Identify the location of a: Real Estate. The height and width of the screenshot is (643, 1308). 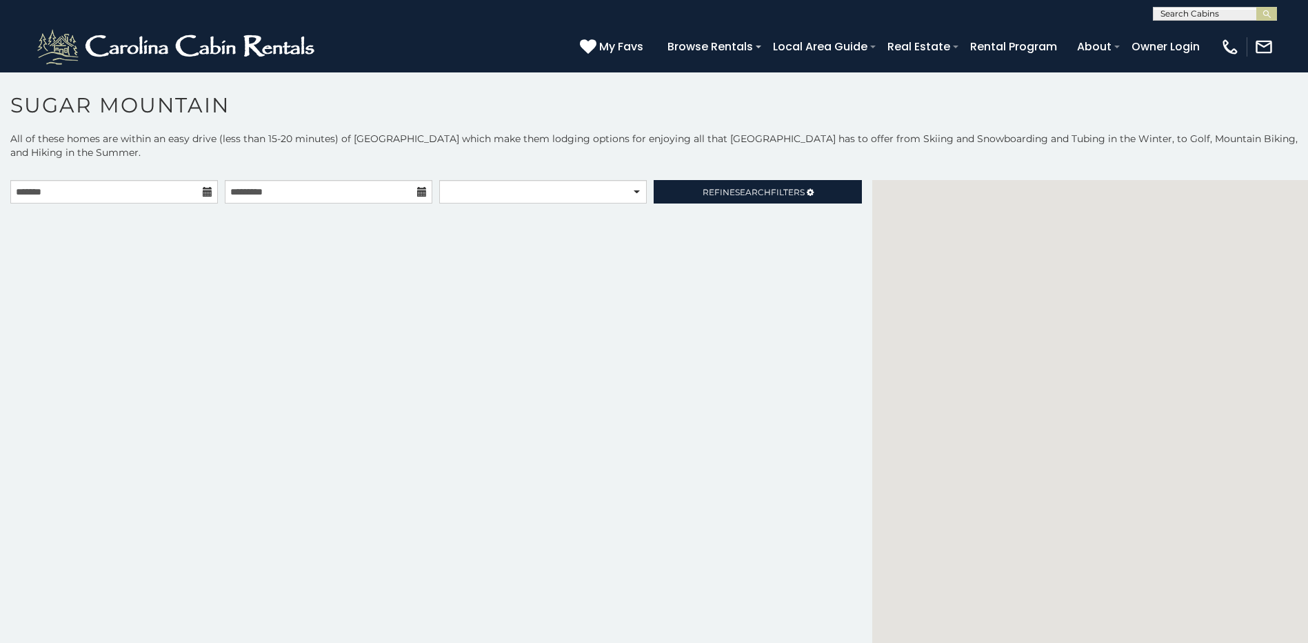
(918, 46).